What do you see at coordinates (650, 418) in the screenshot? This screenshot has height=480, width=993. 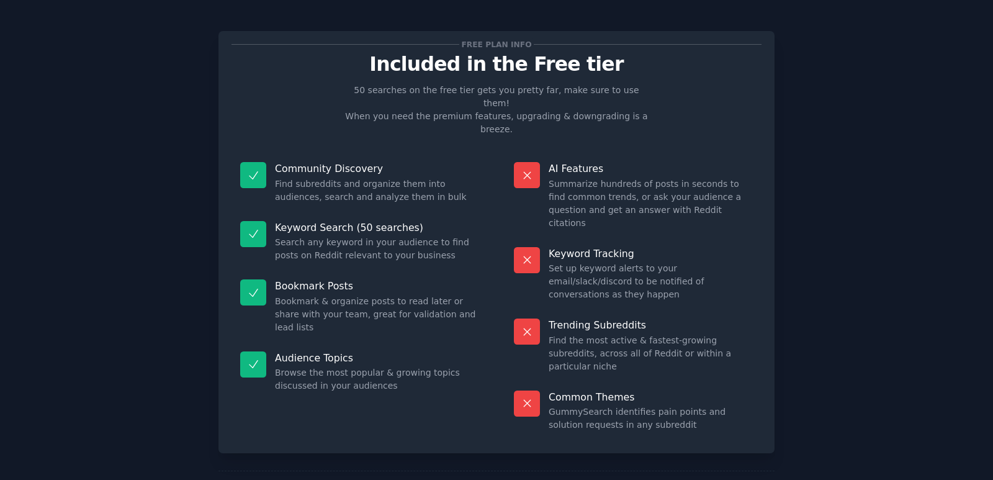 I see `dd: GummySearch identifies pain points and solution requests in any subreddit` at bounding box center [650, 418].